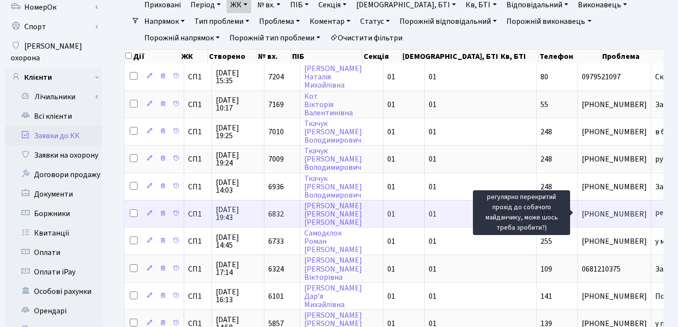 This screenshot has height=327, width=678. Describe the element at coordinates (276, 159) in the screenshot. I see `span: 7009` at that location.